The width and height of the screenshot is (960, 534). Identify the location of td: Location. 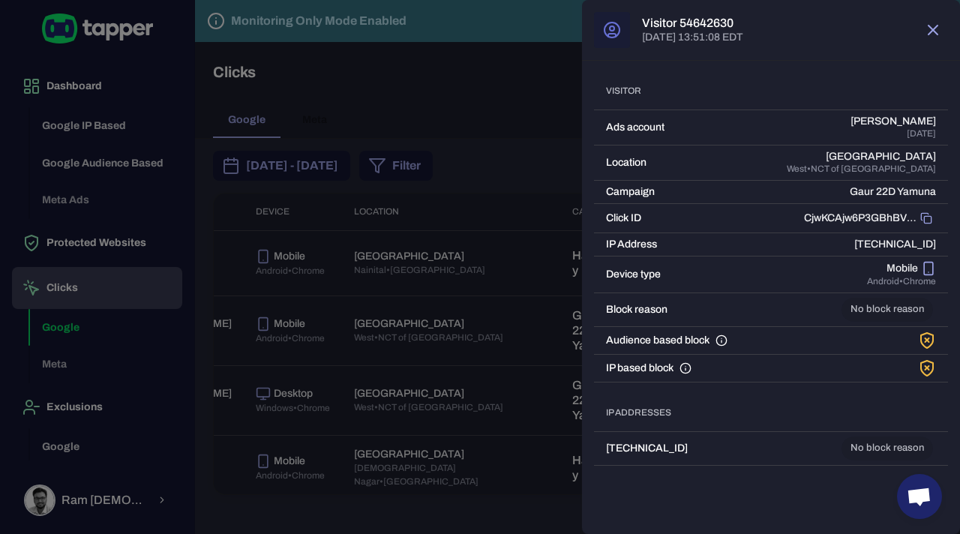
(674, 162).